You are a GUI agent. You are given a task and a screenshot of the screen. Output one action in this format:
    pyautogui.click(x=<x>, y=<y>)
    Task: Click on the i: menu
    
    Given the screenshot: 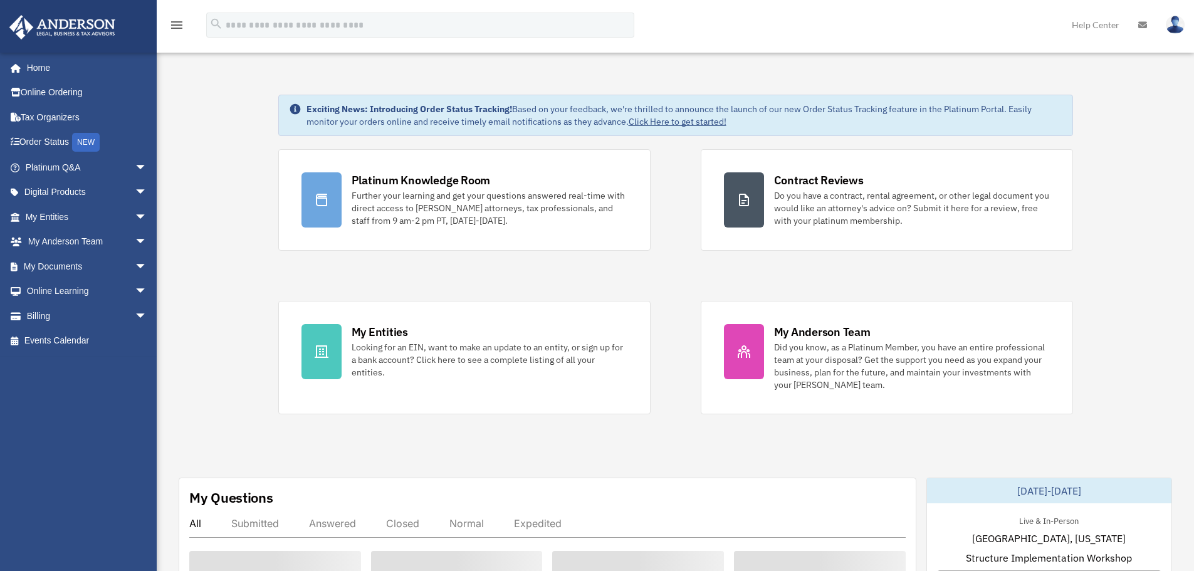 What is the action you would take?
    pyautogui.click(x=177, y=25)
    